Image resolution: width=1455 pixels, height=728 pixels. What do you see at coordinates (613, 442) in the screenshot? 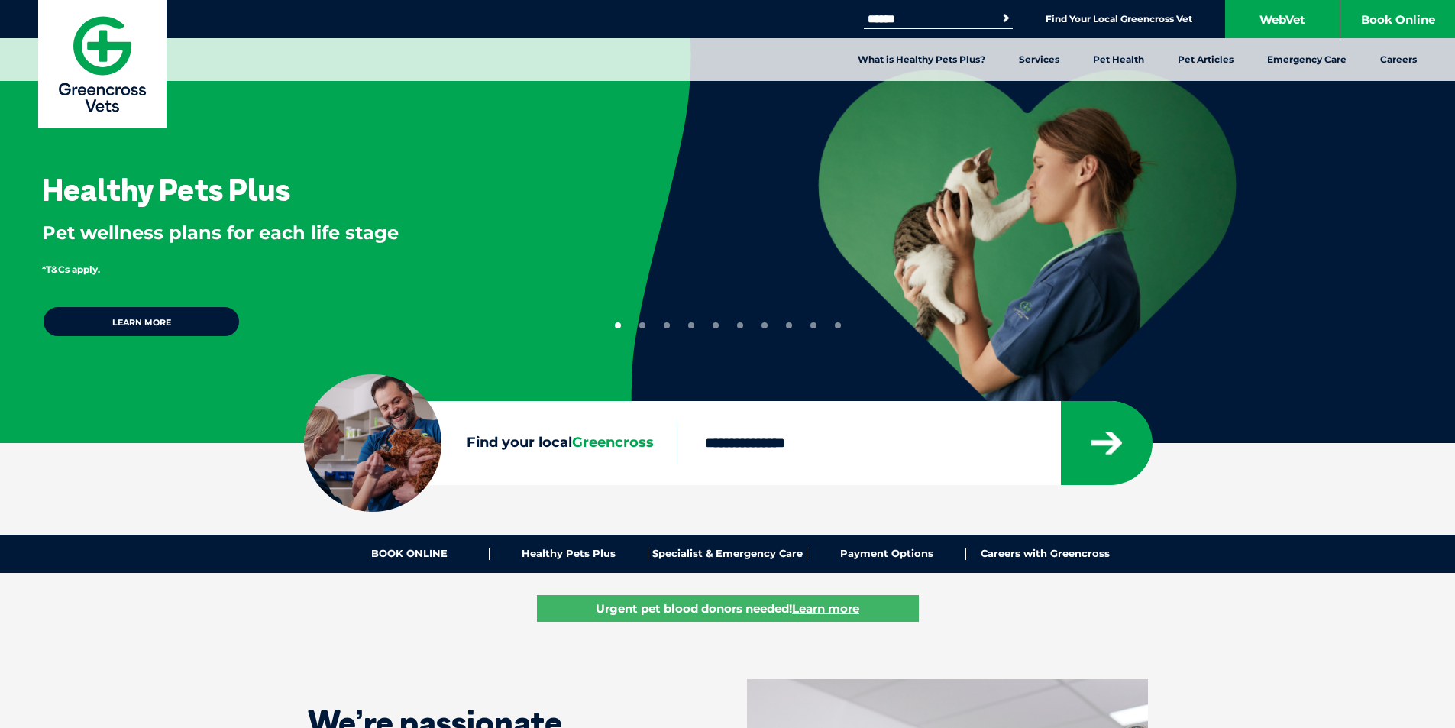
I see `span: Greencross` at bounding box center [613, 442].